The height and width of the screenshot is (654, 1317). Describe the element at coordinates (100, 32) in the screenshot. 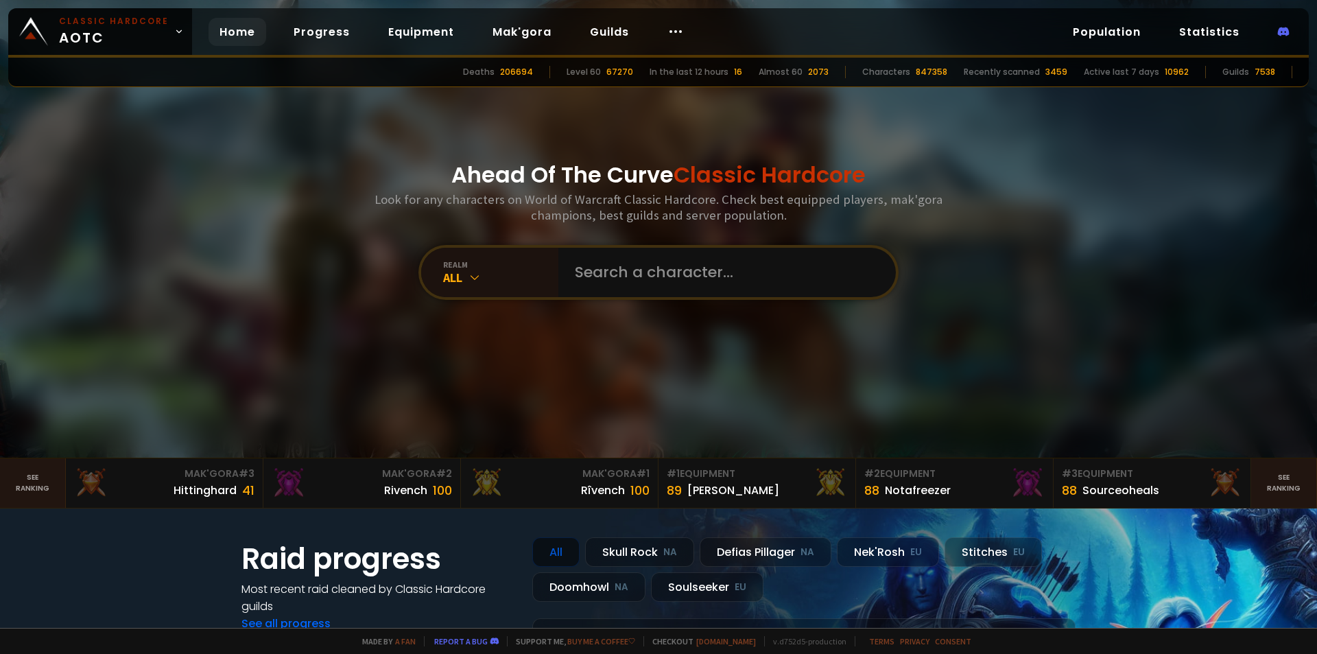

I see `a: Classic HardcoreAOTC` at that location.